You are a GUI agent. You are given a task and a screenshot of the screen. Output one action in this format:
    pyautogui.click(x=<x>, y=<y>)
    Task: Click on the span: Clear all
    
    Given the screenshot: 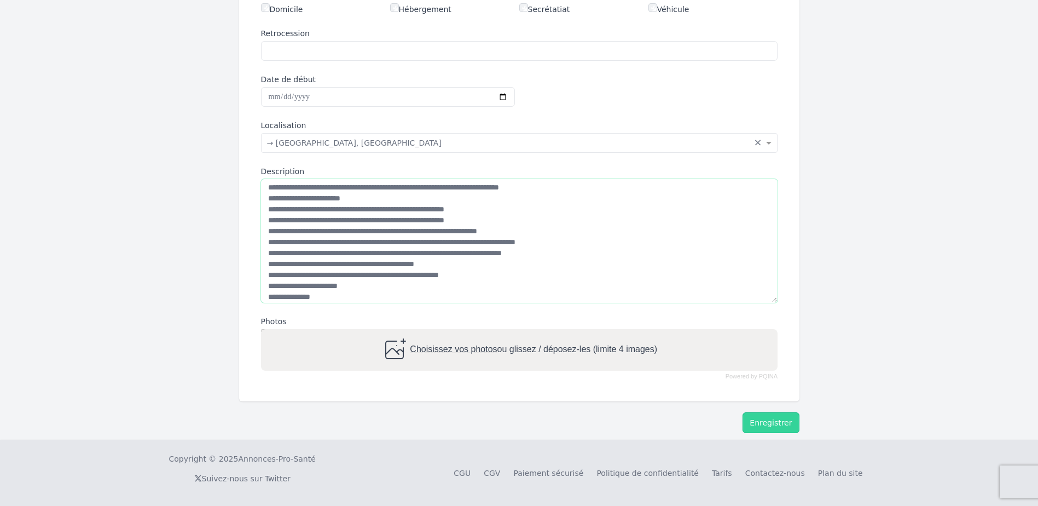 What is the action you would take?
    pyautogui.click(x=758, y=143)
    